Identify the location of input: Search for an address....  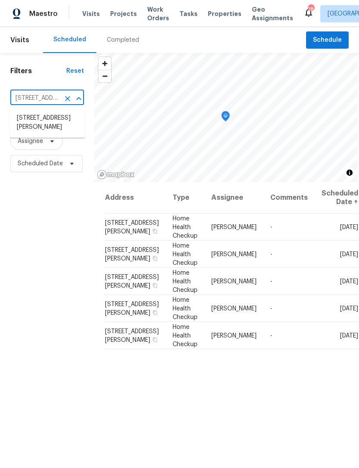
(35, 98).